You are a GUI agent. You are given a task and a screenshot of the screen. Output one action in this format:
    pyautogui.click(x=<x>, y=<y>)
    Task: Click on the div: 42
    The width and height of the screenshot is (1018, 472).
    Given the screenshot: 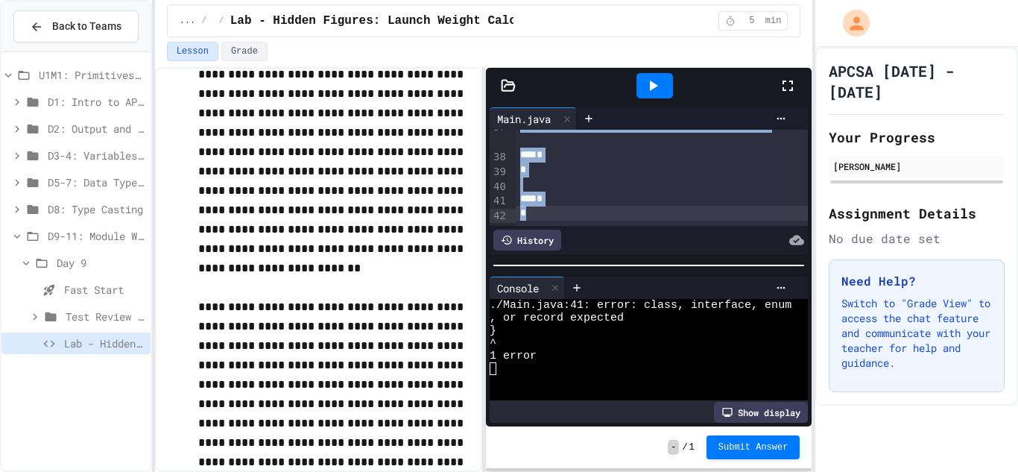 What is the action you would take?
    pyautogui.click(x=499, y=216)
    